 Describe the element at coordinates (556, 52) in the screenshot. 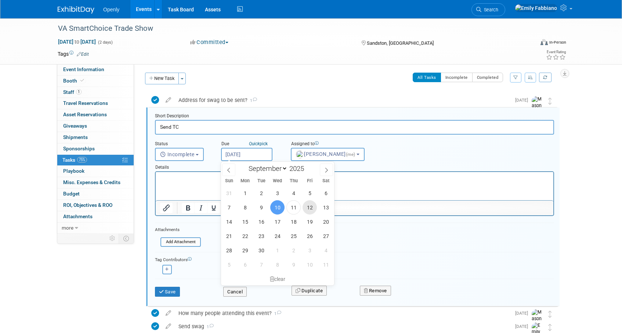

I see `div: Event Rating` at that location.